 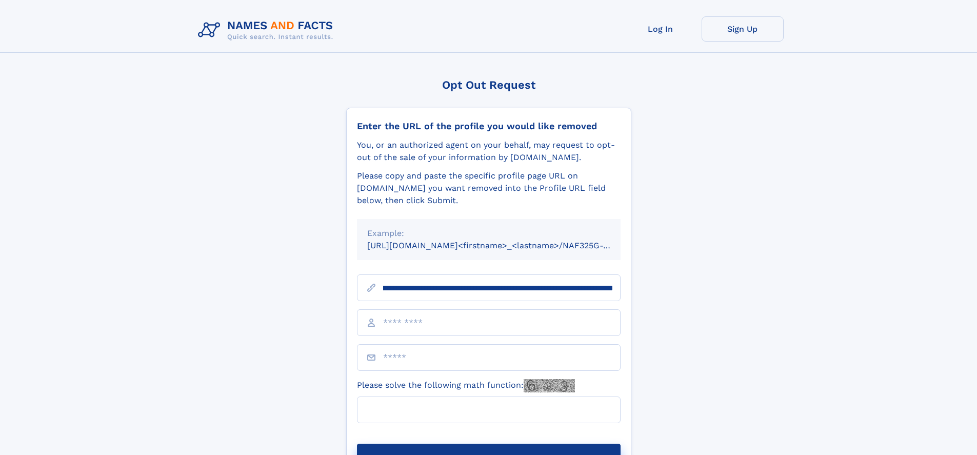 What do you see at coordinates (742, 29) in the screenshot?
I see `a: Sign Up` at bounding box center [742, 29].